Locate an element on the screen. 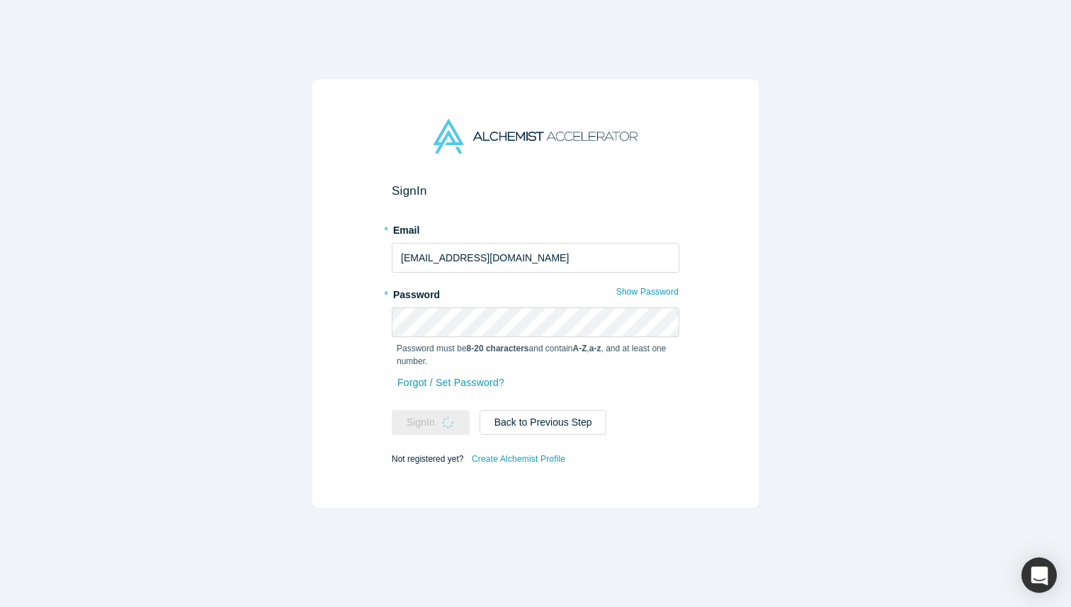  button: Show Password is located at coordinates (647, 292).